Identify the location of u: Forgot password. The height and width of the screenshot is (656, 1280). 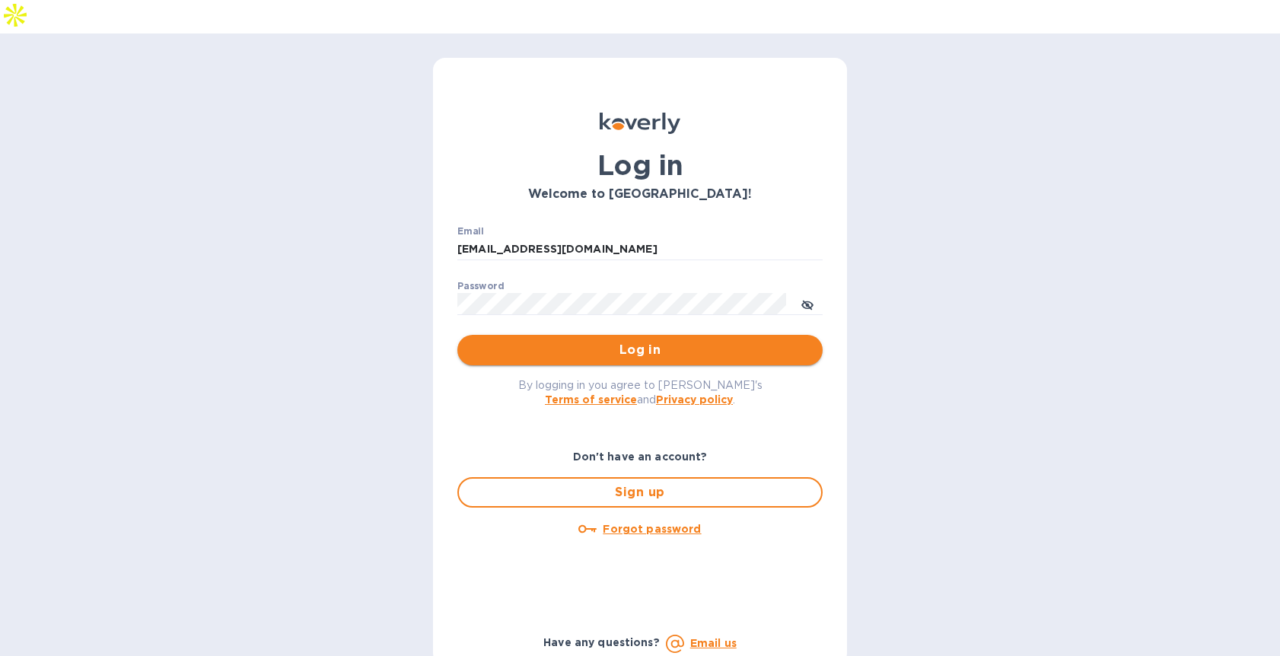
(652, 529).